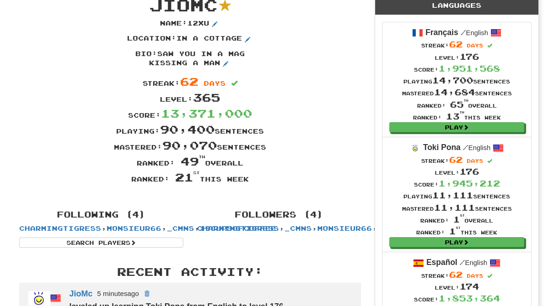 The height and width of the screenshot is (306, 558). Describe the element at coordinates (469, 183) in the screenshot. I see `span: 1,945,212` at that location.